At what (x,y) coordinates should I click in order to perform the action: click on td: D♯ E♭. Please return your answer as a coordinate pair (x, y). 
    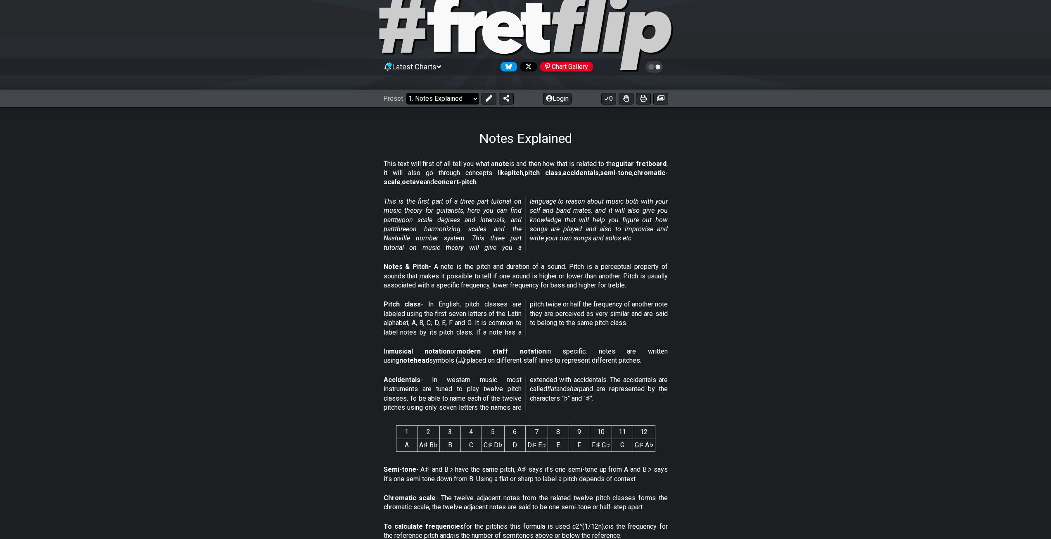
    Looking at the image, I should click on (537, 445).